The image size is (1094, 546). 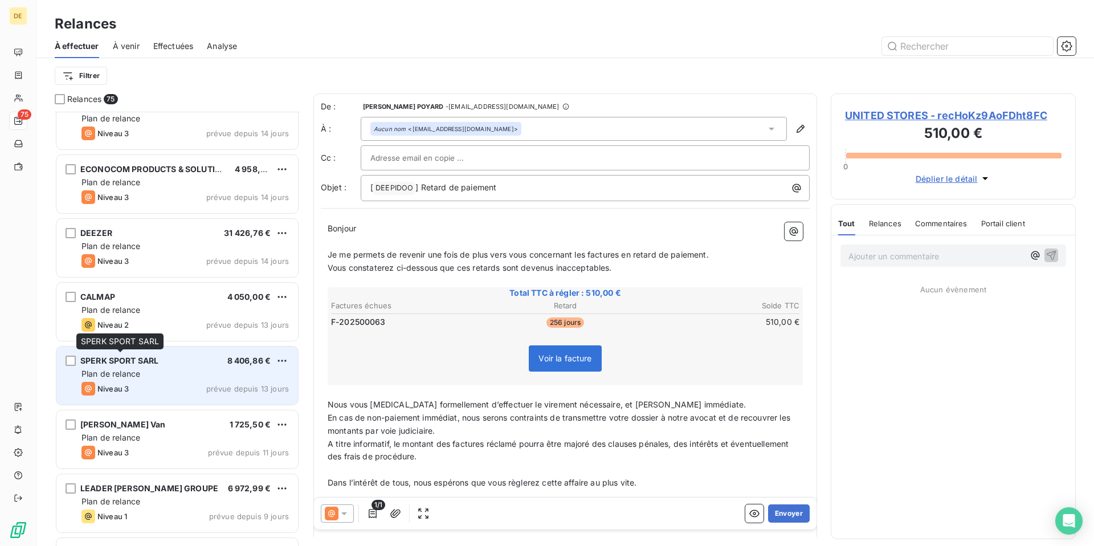 What do you see at coordinates (946, 178) in the screenshot?
I see `span: Déplier le détail` at bounding box center [946, 178].